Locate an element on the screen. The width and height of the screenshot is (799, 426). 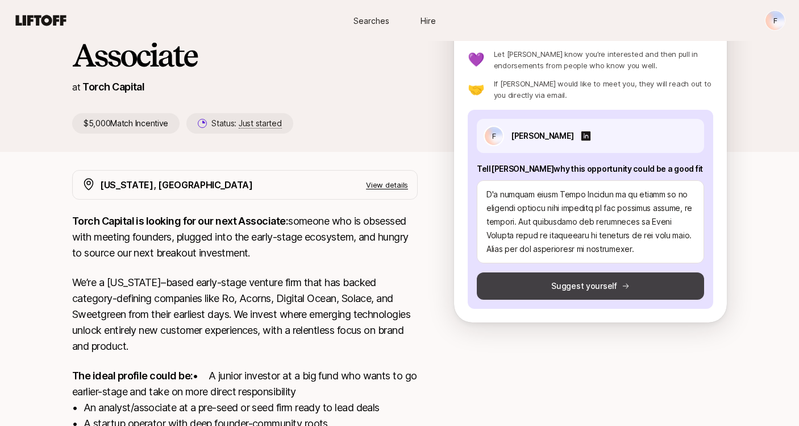
a: Searches is located at coordinates (371, 20).